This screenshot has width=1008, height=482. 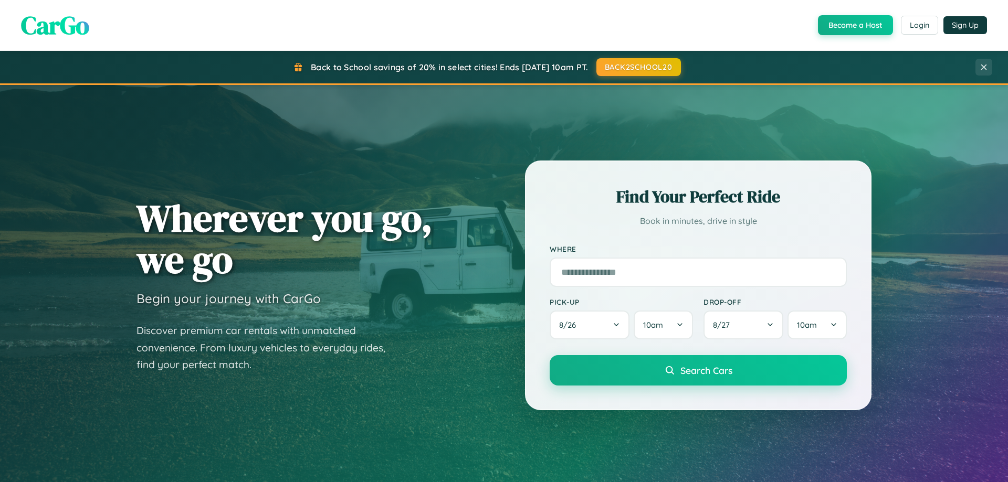 I want to click on p: Discover premium car rentals with unmatched convenience. From luxury vehicles to everyday rides, ..., so click(x=268, y=348).